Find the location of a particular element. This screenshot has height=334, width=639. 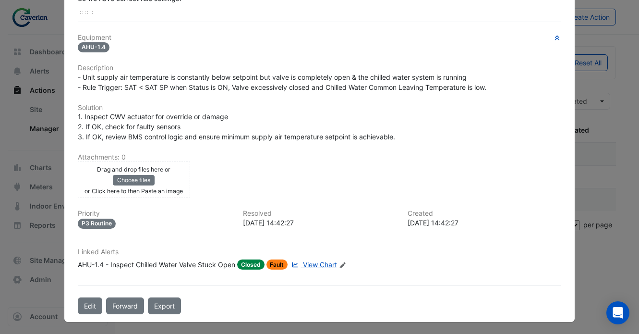

h6: Description is located at coordinates (319, 68).